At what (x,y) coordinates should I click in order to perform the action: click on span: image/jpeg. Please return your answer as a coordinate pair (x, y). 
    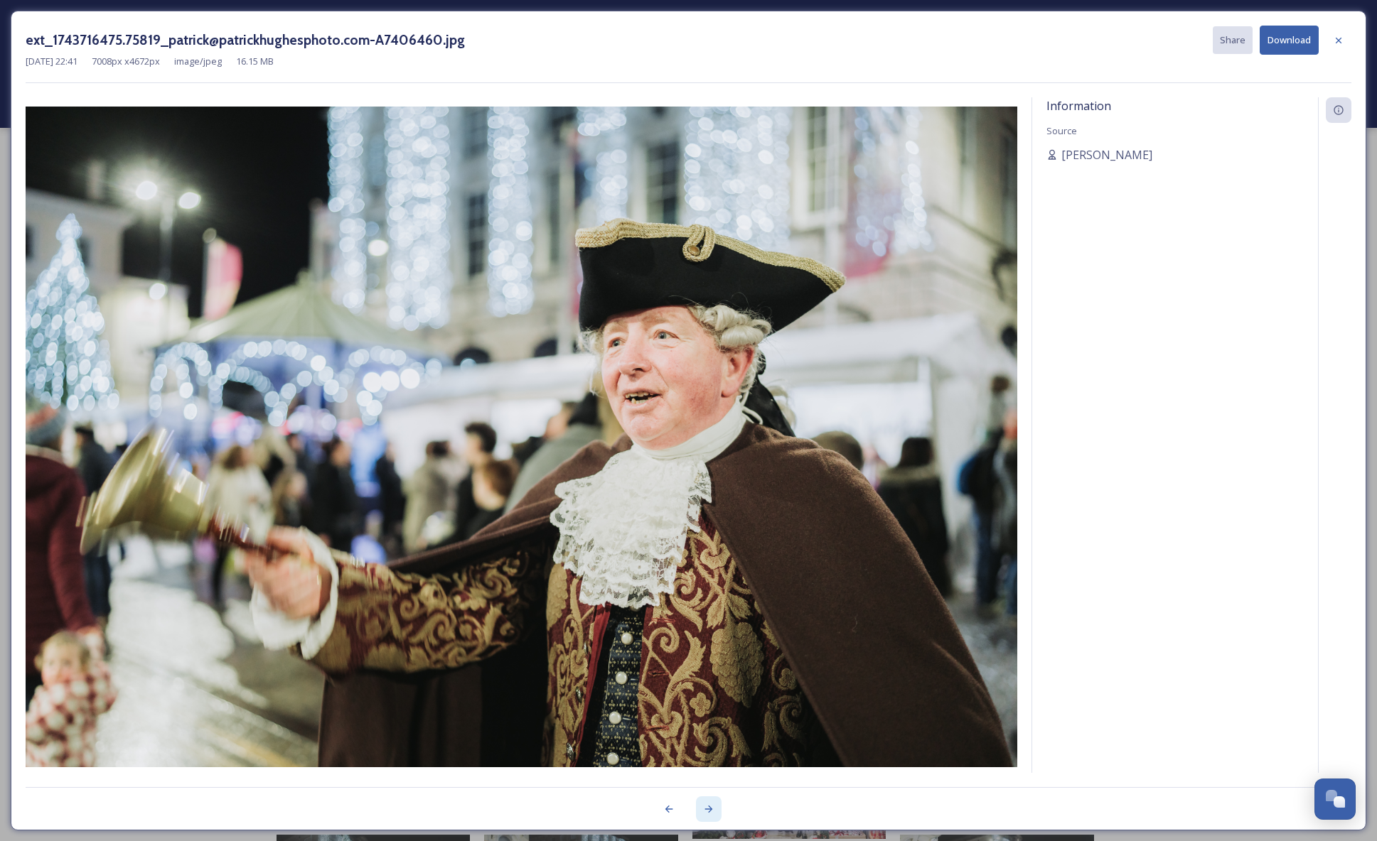
    Looking at the image, I should click on (198, 61).